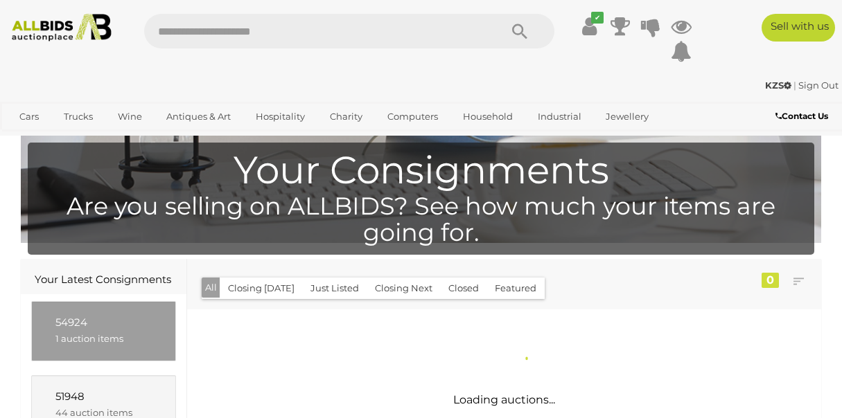 The width and height of the screenshot is (842, 418). What do you see at coordinates (463, 288) in the screenshot?
I see `button: Closed` at bounding box center [463, 288].